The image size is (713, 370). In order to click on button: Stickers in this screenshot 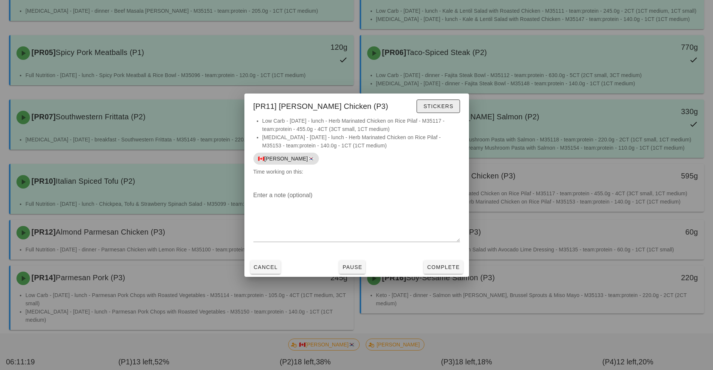, I will do `click(438, 106)`.